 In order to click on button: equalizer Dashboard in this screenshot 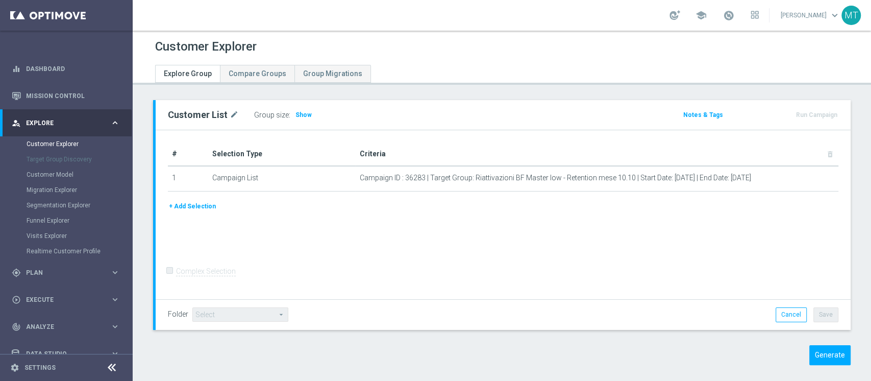, I will do `click(66, 69)`.